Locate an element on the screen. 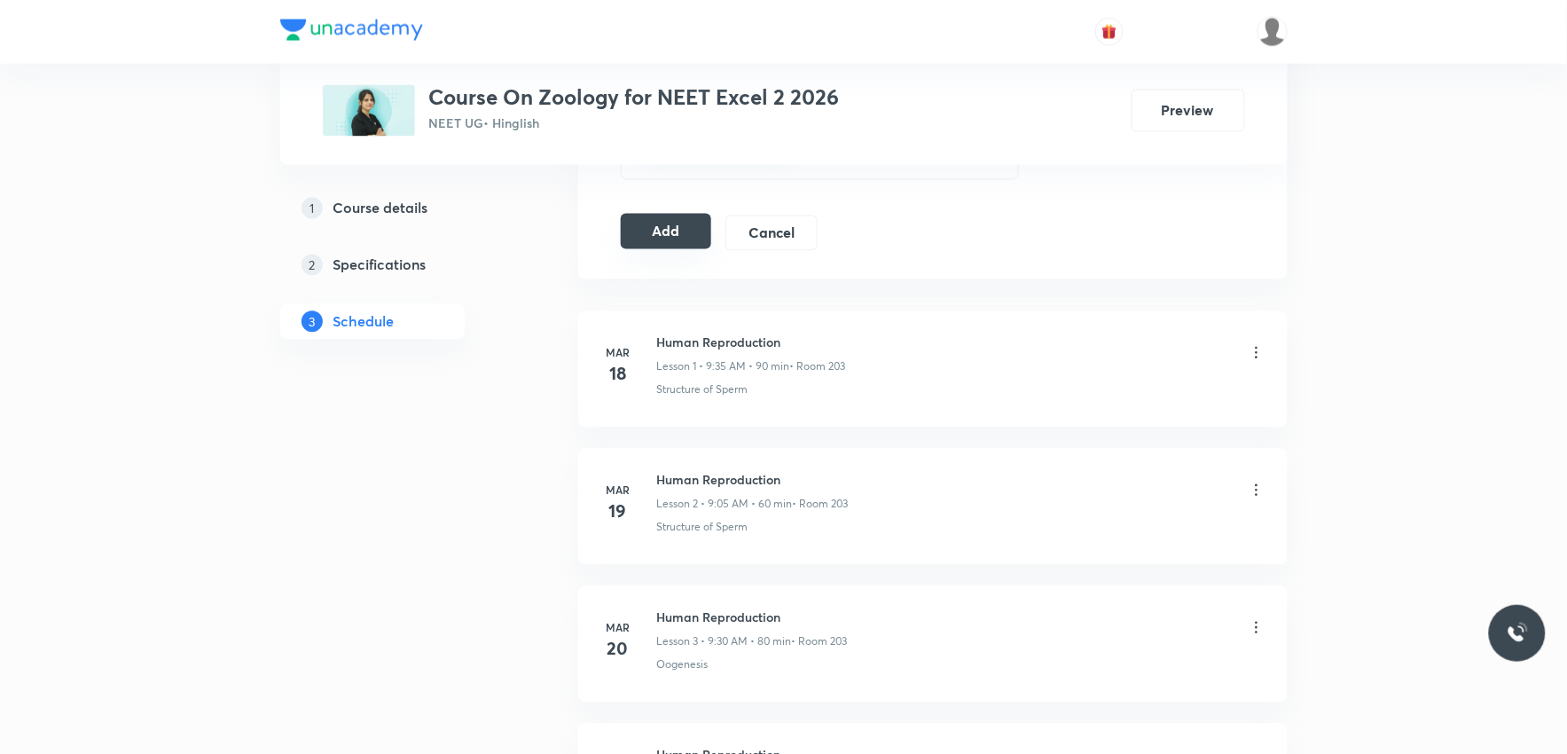 This screenshot has width=1567, height=754. p: Lesson 3 • 9:30 AM • 80 min is located at coordinates (725, 642).